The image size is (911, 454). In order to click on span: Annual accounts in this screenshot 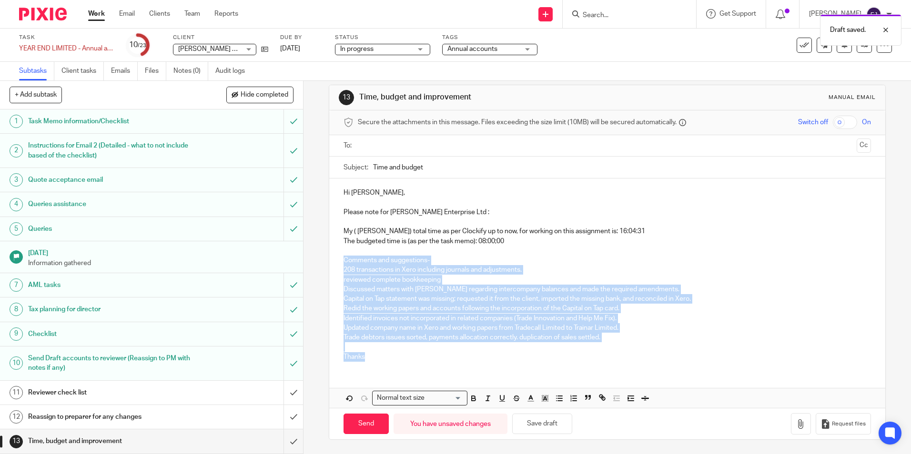, I will do `click(472, 49)`.